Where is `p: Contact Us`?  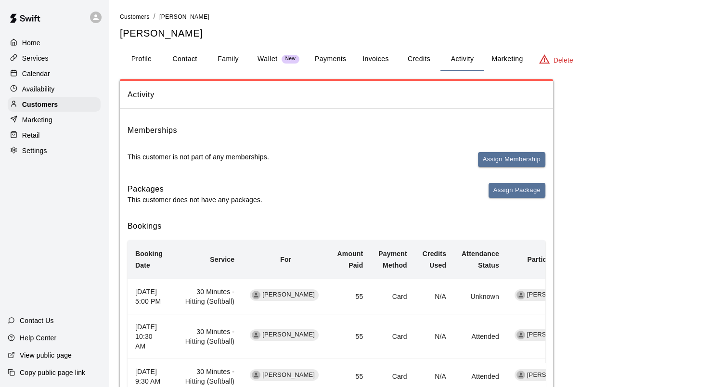 p: Contact Us is located at coordinates (37, 321).